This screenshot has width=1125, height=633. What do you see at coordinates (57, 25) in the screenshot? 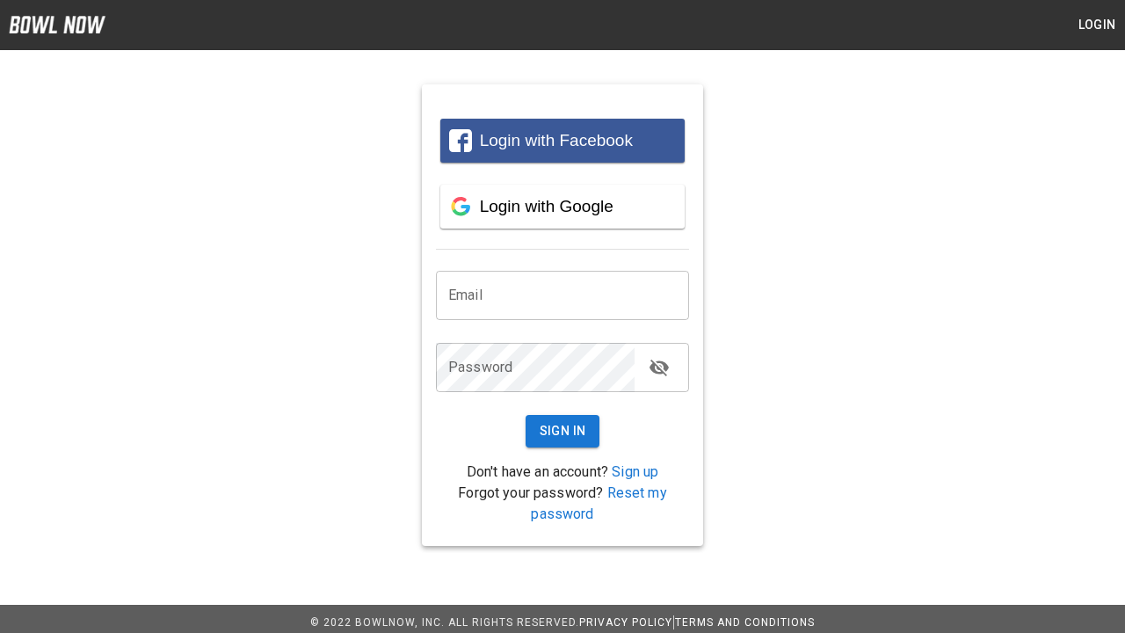
I see `img: logo` at bounding box center [57, 25].